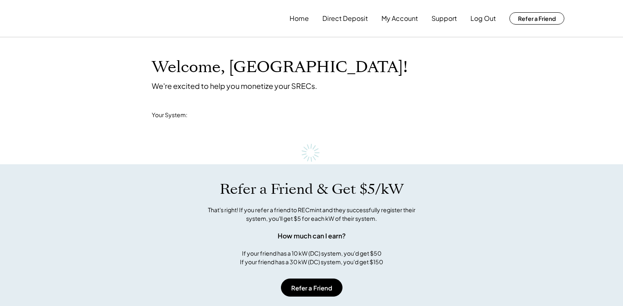 This screenshot has height=306, width=623. What do you see at coordinates (93, 18) in the screenshot?
I see `img: yH5BAEAAAAALAAAAAABAAEAAAIBRAA7` at bounding box center [93, 18].